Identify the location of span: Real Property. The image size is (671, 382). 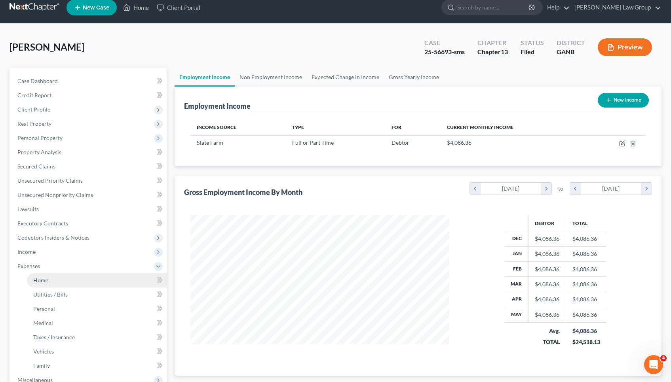
(34, 124).